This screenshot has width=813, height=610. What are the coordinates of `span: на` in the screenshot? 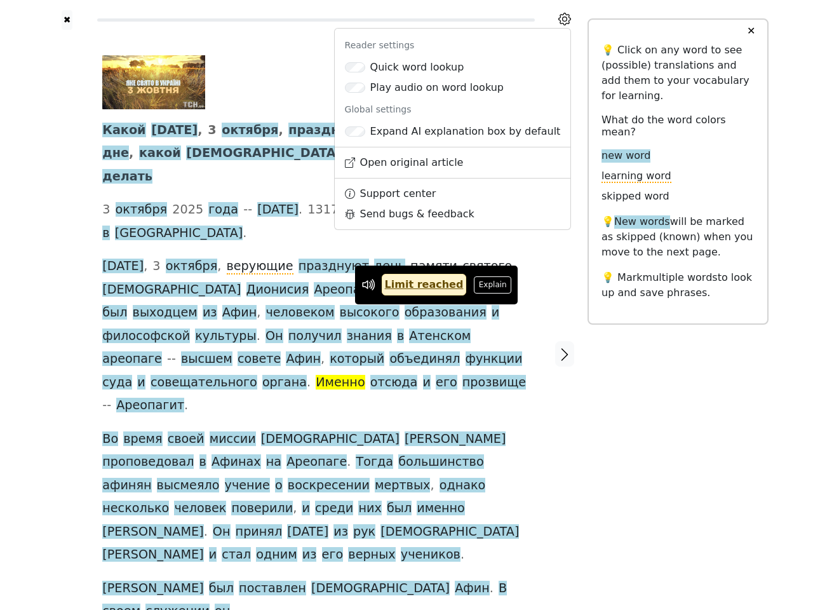 It's located at (274, 462).